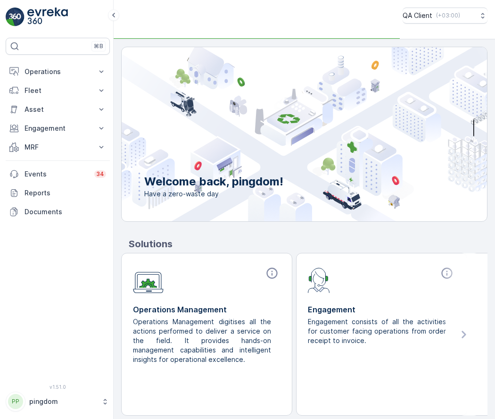 The height and width of the screenshot is (419, 495). I want to click on div: PP, so click(16, 402).